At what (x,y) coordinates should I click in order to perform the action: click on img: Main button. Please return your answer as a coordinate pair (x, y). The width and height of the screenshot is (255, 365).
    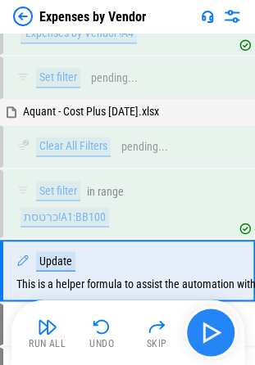
    Looking at the image, I should click on (210, 332).